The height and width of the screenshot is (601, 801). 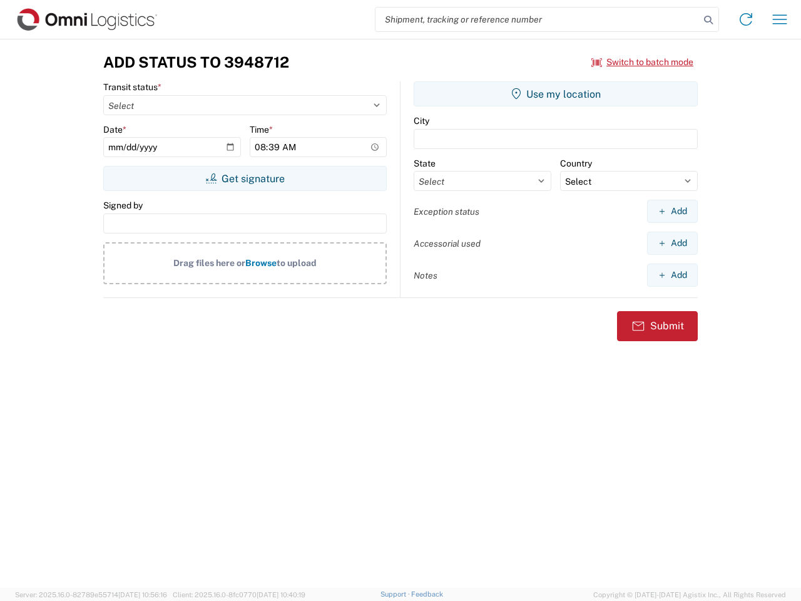 What do you see at coordinates (642, 62) in the screenshot?
I see `button: Switch to batch mode` at bounding box center [642, 62].